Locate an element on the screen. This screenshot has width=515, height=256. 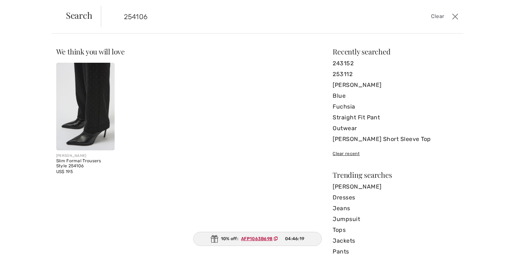
div: Slim Formal Trousers Style 254106 is located at coordinates (85, 164).